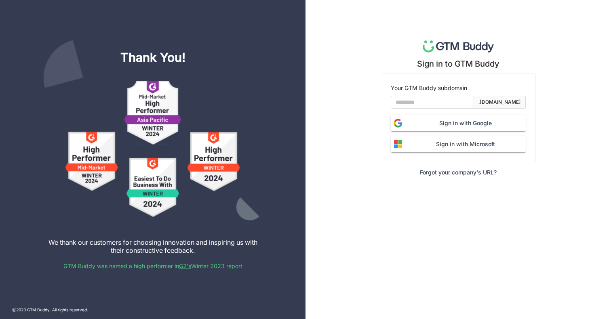  I want to click on u: G2's, so click(185, 266).